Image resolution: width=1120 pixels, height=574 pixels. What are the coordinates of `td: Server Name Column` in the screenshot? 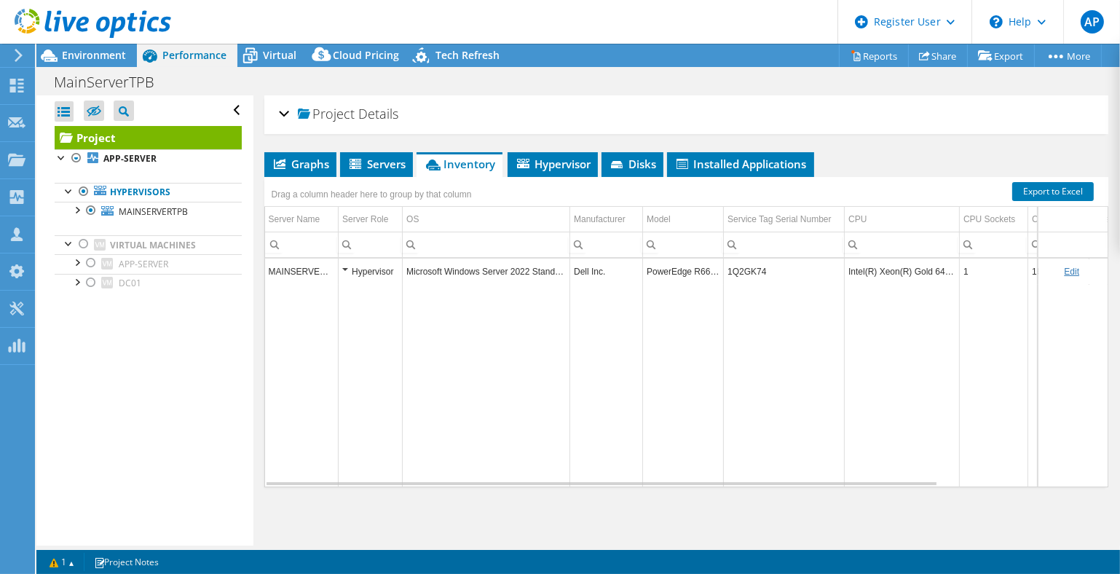 It's located at (301, 219).